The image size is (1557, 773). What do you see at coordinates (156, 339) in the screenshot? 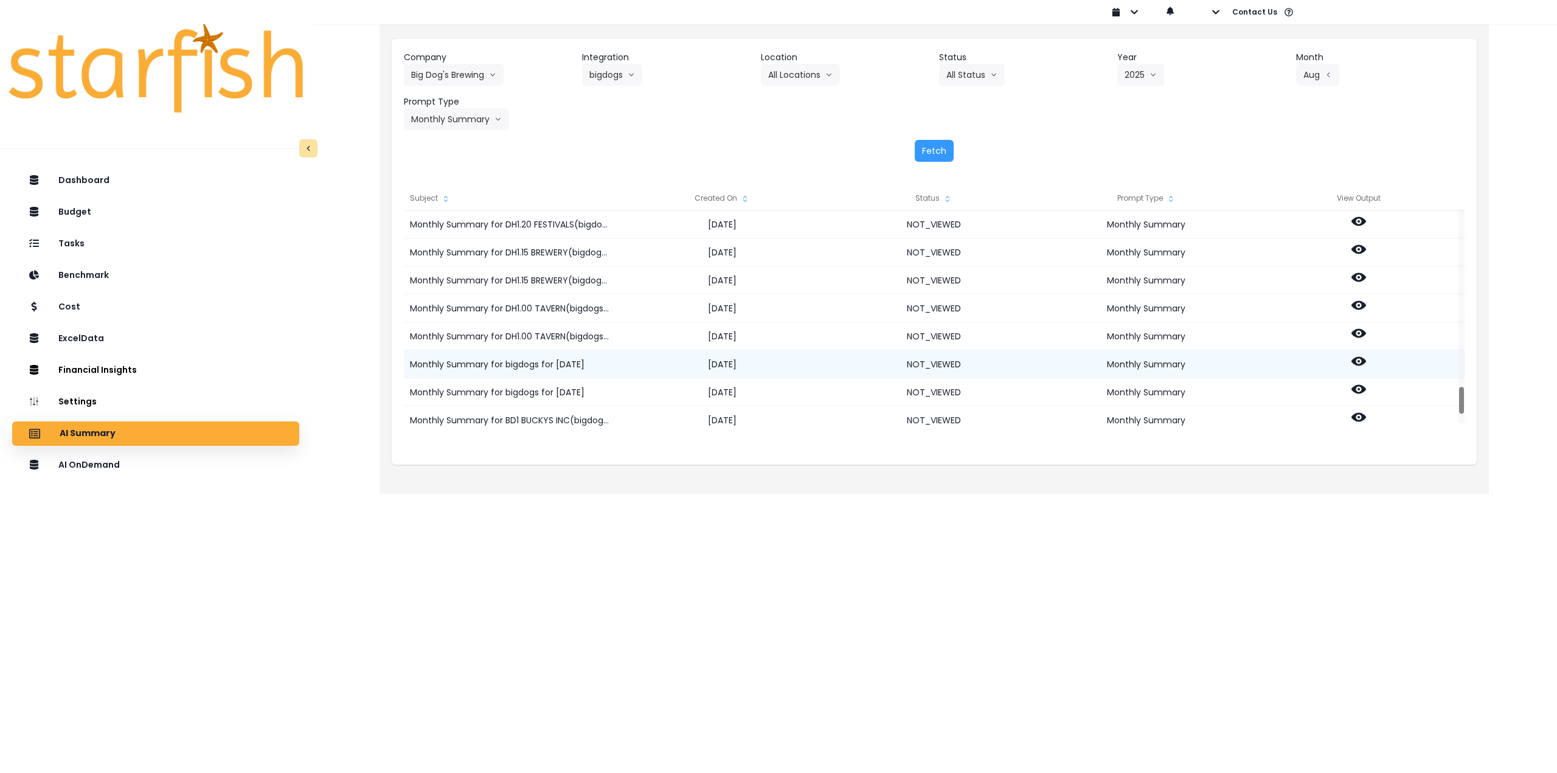
I see `button: ExcelData` at bounding box center [156, 339].